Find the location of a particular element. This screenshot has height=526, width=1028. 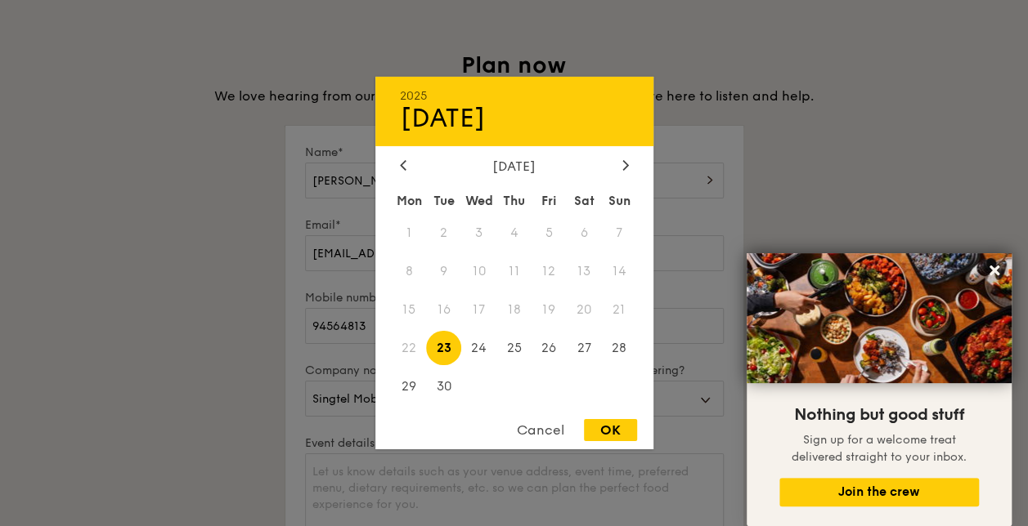

span: 6 is located at coordinates (584, 233).